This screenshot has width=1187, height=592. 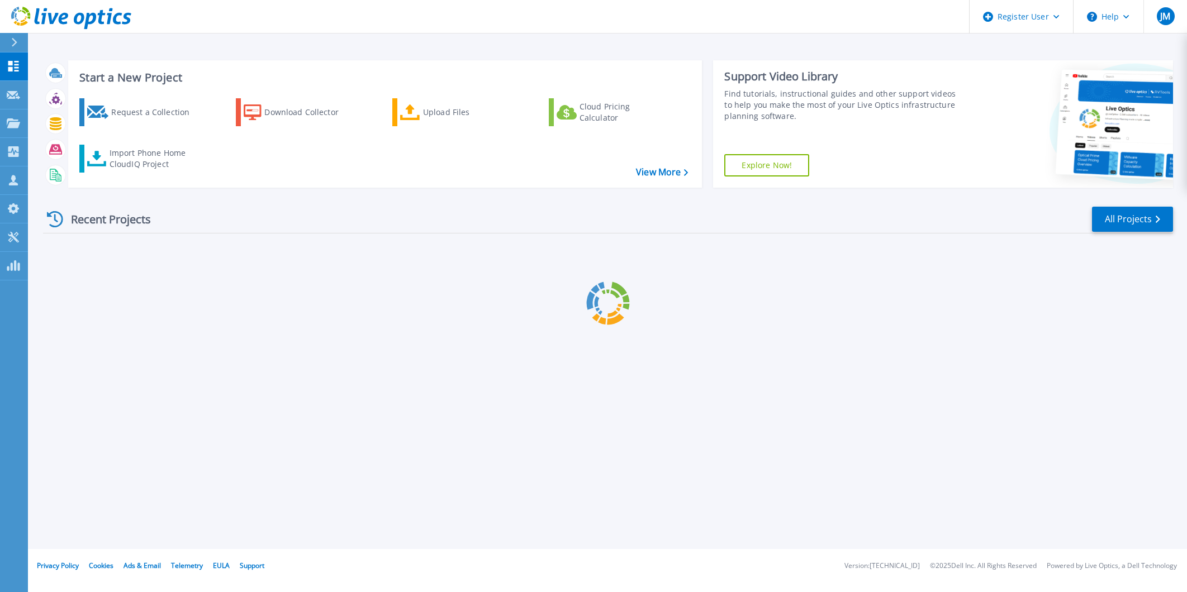 I want to click on div: Upload Files, so click(x=468, y=112).